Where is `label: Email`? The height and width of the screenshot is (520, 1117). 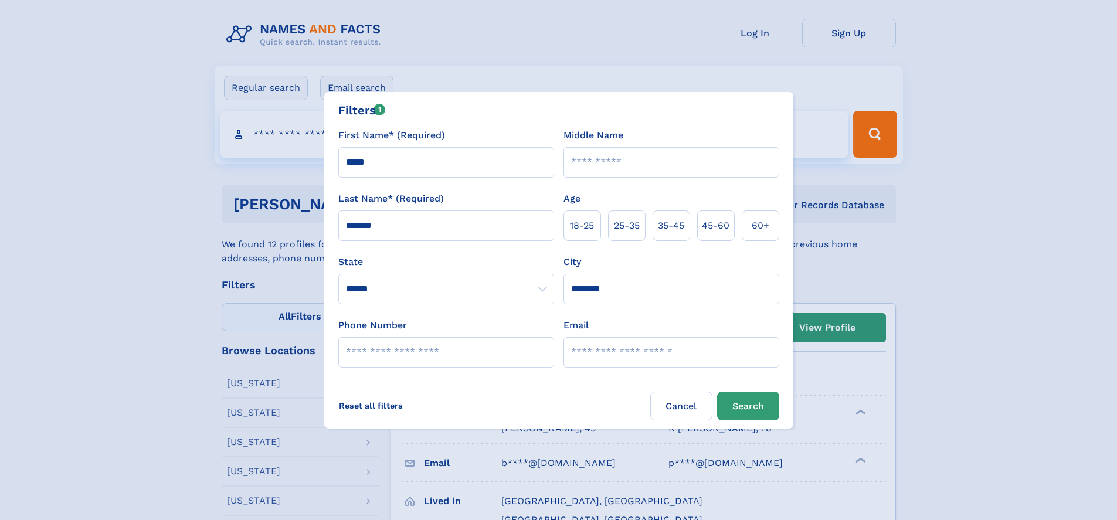
label: Email is located at coordinates (576, 325).